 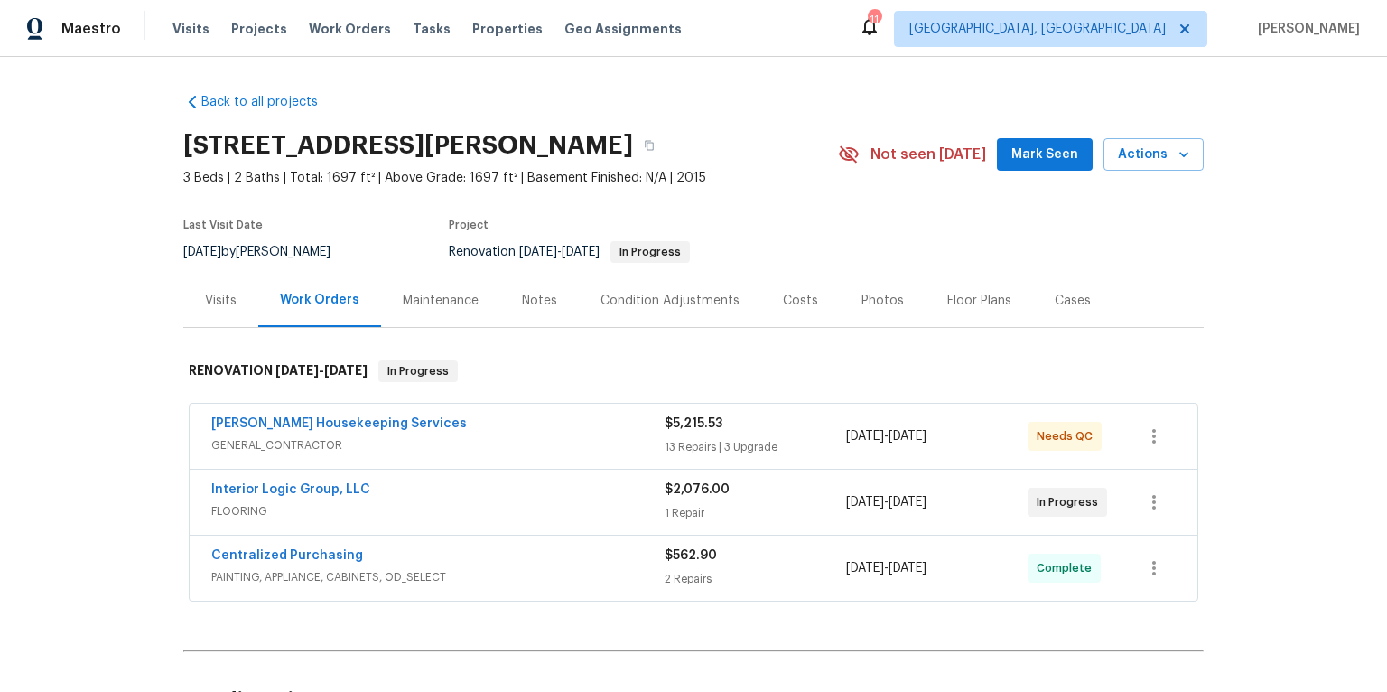 I want to click on span: Actions, so click(x=1153, y=154).